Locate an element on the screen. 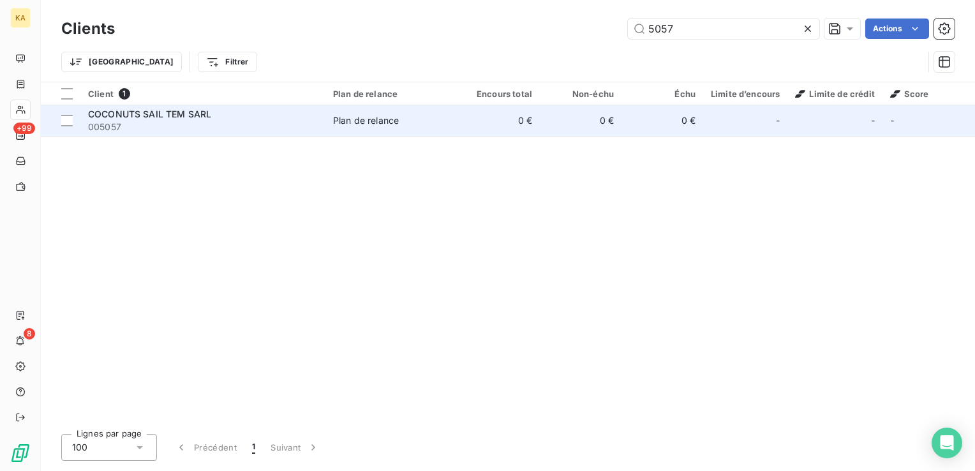 This screenshot has height=471, width=975. button: Filtrer is located at coordinates (227, 62).